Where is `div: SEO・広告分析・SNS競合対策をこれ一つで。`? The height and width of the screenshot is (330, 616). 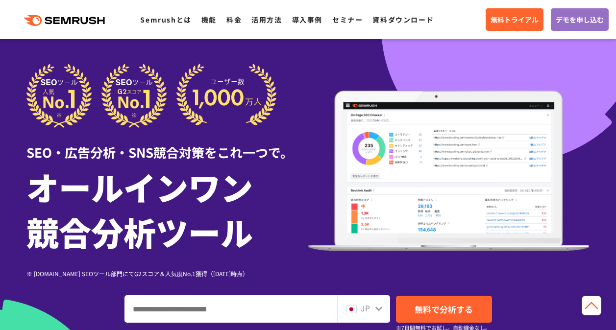 div: SEO・広告分析・SNS競合対策をこれ一つで。 is located at coordinates (167, 145).